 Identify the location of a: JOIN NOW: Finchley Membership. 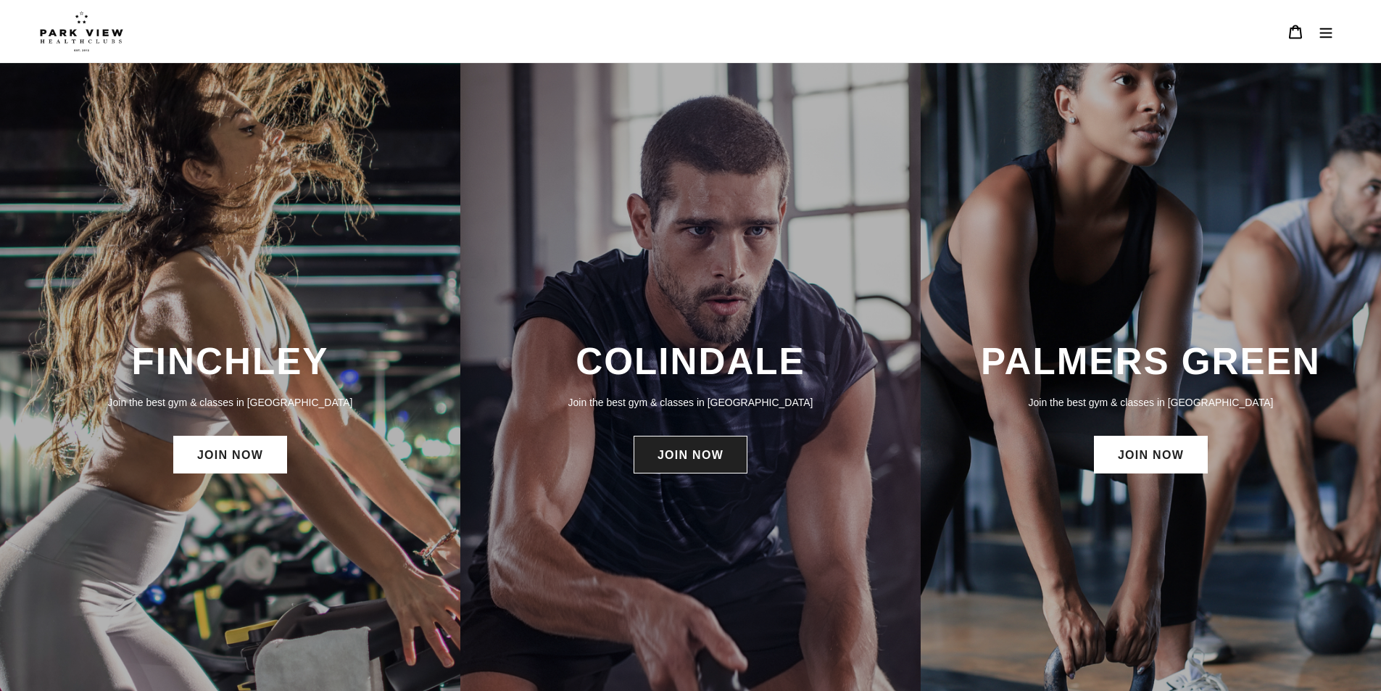
(230, 455).